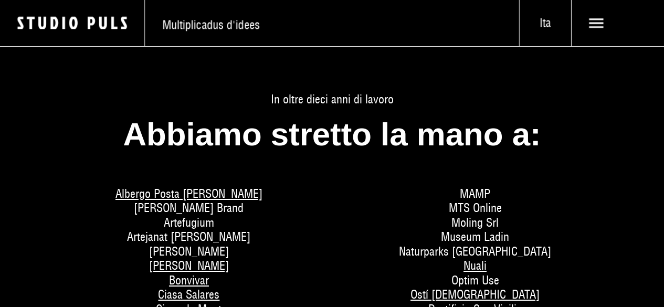 This screenshot has height=307, width=664. Describe the element at coordinates (189, 222) in the screenshot. I see `span: Artefugium` at that location.